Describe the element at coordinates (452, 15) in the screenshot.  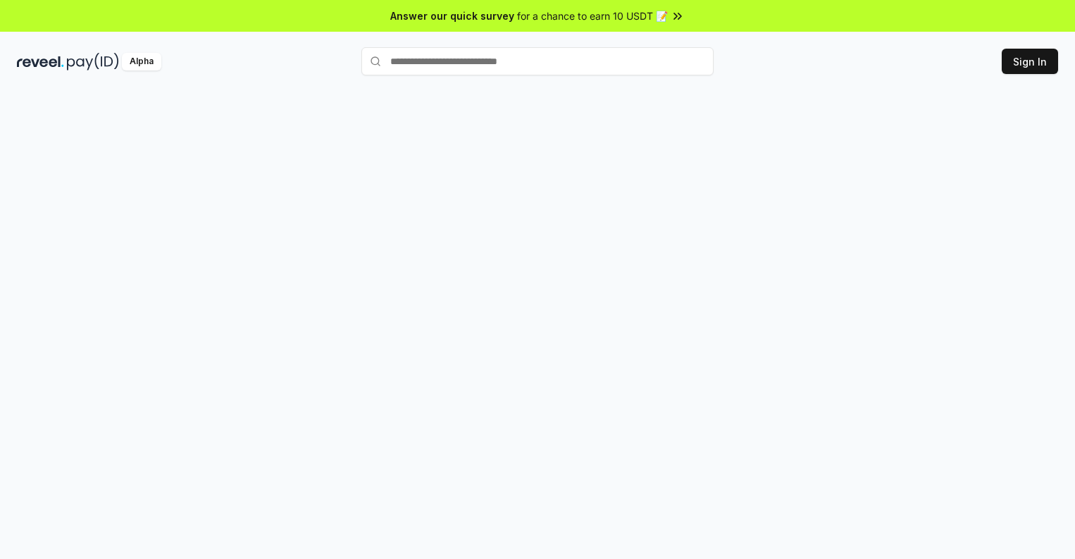
I see `span: Answer our quick survey` at that location.